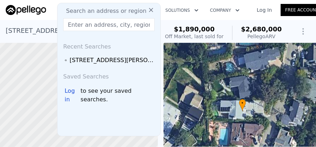  What do you see at coordinates (103, 11) in the screenshot?
I see `span: Search an address or region` at bounding box center [103, 11].